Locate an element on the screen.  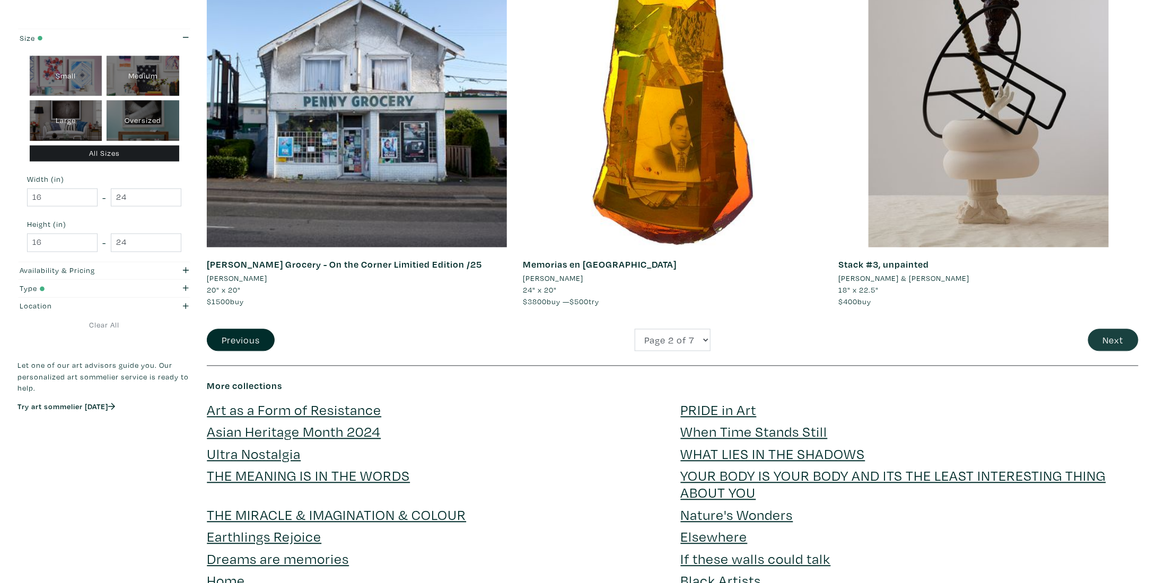
a: Earthlings Rejoice is located at coordinates (264, 537).